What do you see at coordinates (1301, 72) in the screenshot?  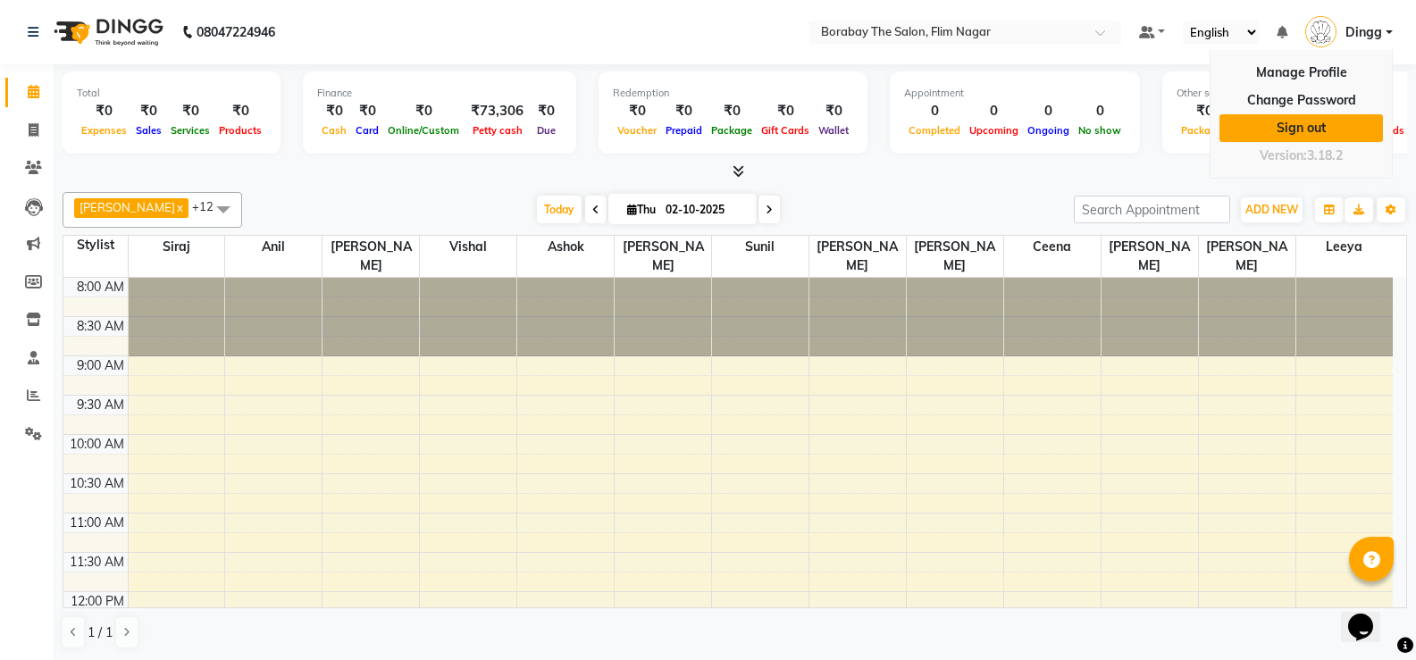 I see `a: Manage Profile` at bounding box center [1301, 72].